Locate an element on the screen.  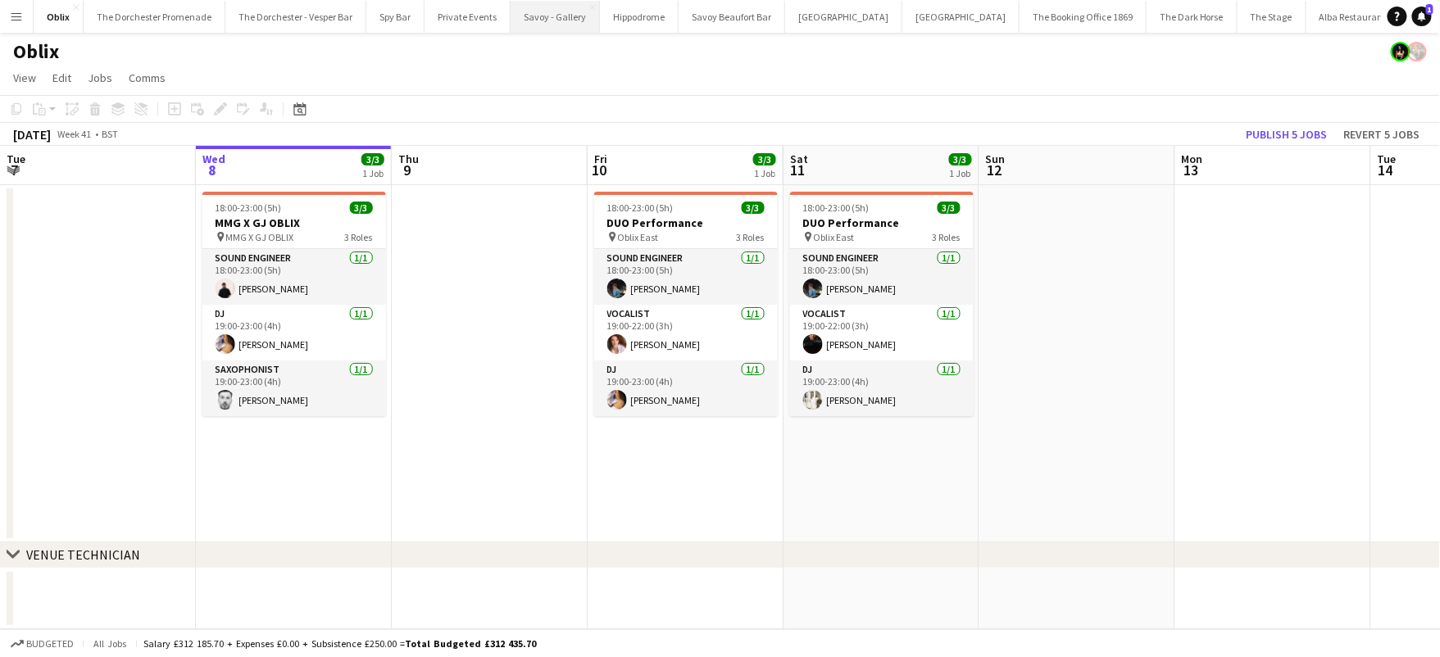
span: Wed is located at coordinates (214, 159).